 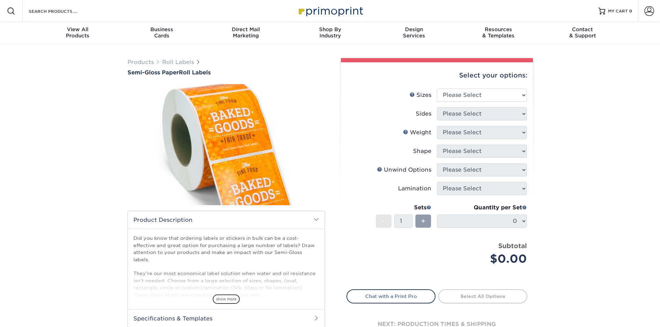 What do you see at coordinates (423, 114) in the screenshot?
I see `div: Sides` at bounding box center [423, 114].